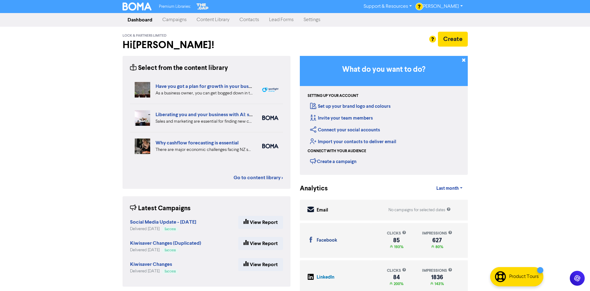 The image size is (590, 291). What do you see at coordinates (448, 189) in the screenshot?
I see `span: Last month` at bounding box center [448, 189].